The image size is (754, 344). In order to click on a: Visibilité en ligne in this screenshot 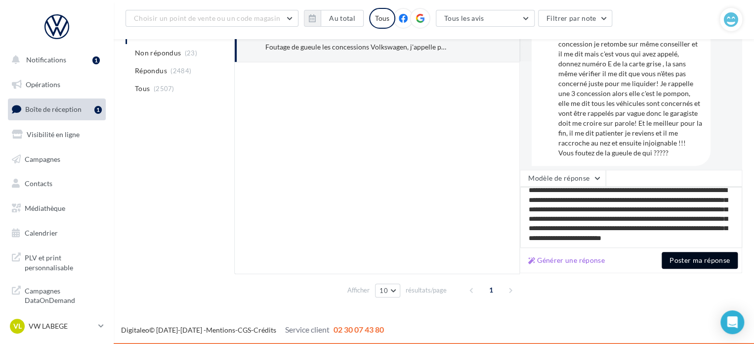, I will do `click(57, 134)`.